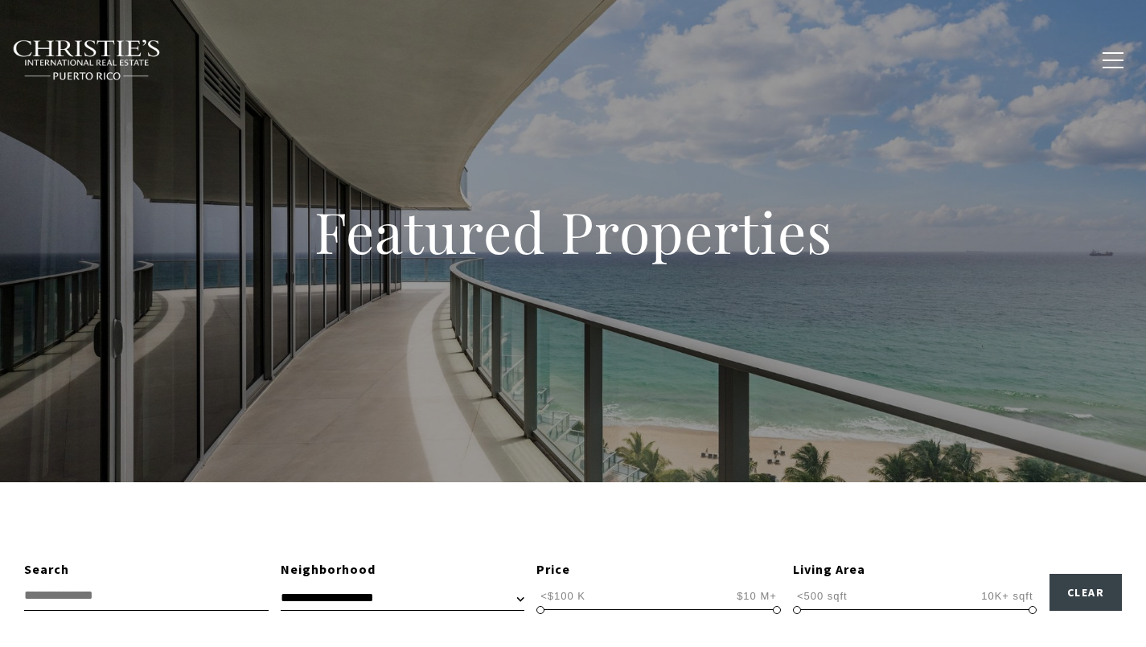  I want to click on div: Neighborhood, so click(403, 570).